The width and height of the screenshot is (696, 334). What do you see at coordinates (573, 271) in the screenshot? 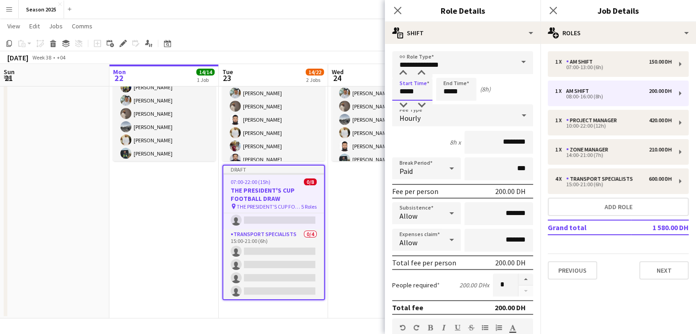
I see `button: Previous` at bounding box center [573, 271].